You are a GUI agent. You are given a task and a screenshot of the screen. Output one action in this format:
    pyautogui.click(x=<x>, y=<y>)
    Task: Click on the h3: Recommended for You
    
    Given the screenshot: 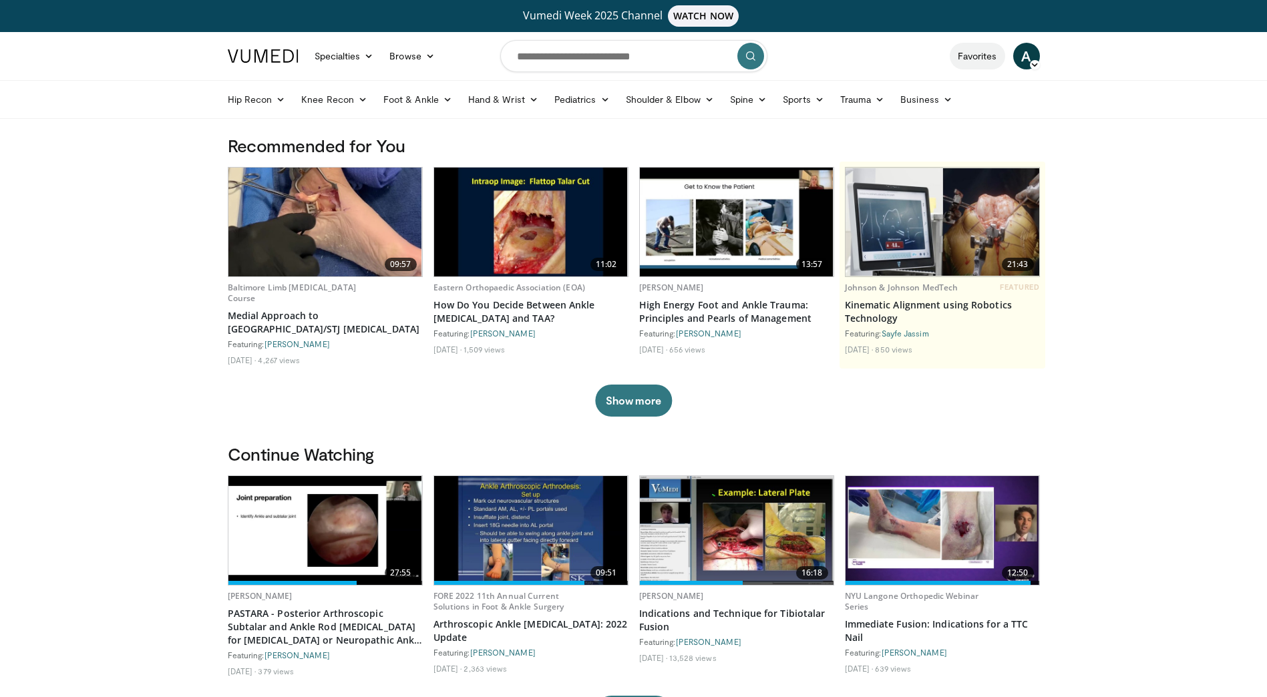 What is the action you would take?
    pyautogui.click(x=634, y=146)
    